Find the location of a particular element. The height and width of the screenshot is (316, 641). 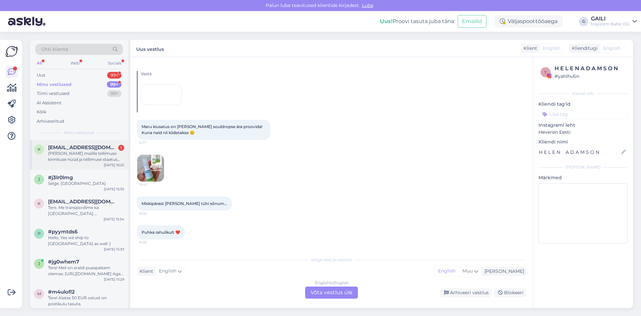

span: Puhka rahulikult ❤️ is located at coordinates (161, 232).